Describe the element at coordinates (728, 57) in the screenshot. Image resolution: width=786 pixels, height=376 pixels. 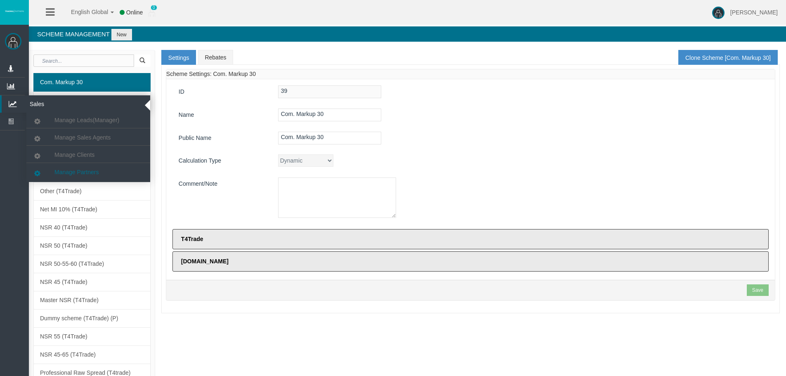
I see `a: Clone Scheme [Com. Markup 30]` at that location.